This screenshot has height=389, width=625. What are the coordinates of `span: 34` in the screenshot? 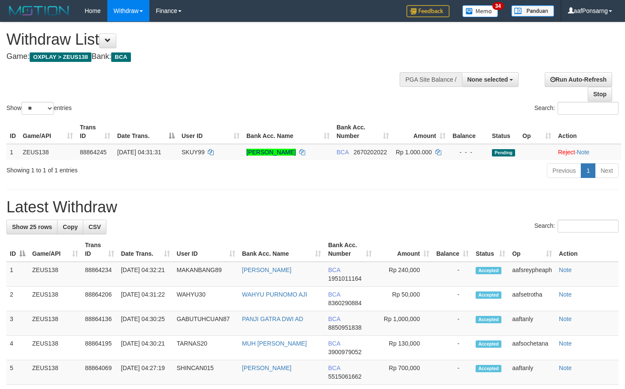 It's located at (498, 6).